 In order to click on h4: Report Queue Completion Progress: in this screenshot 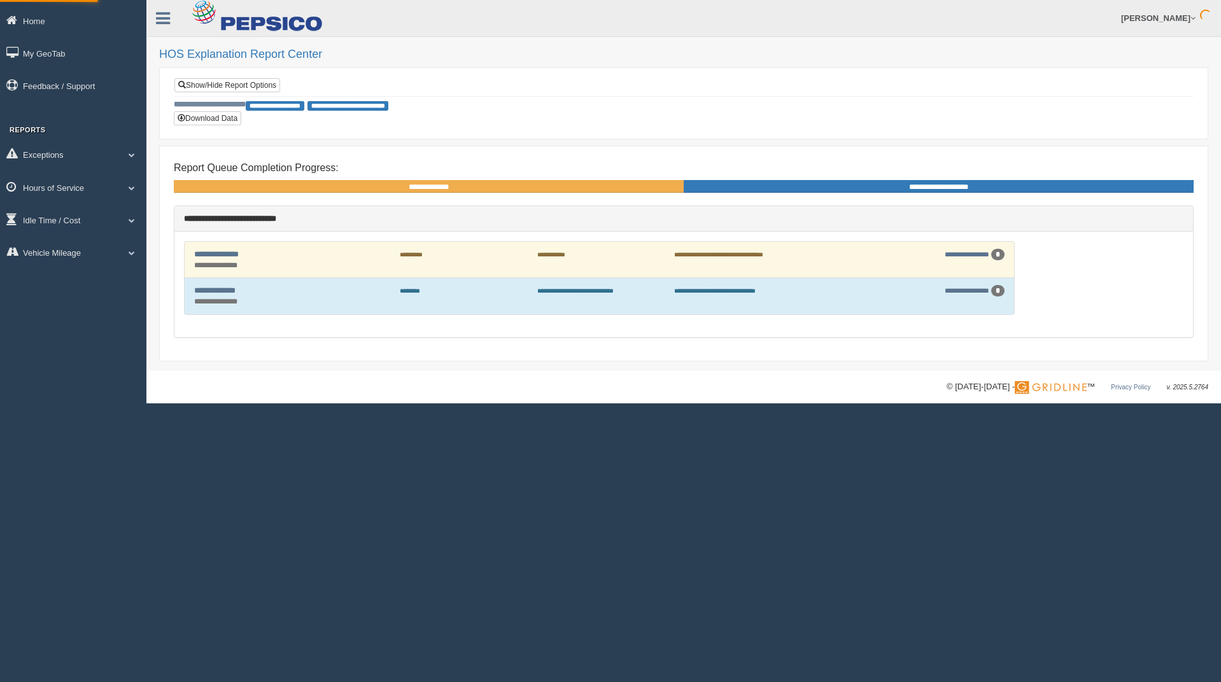, I will do `click(684, 168)`.